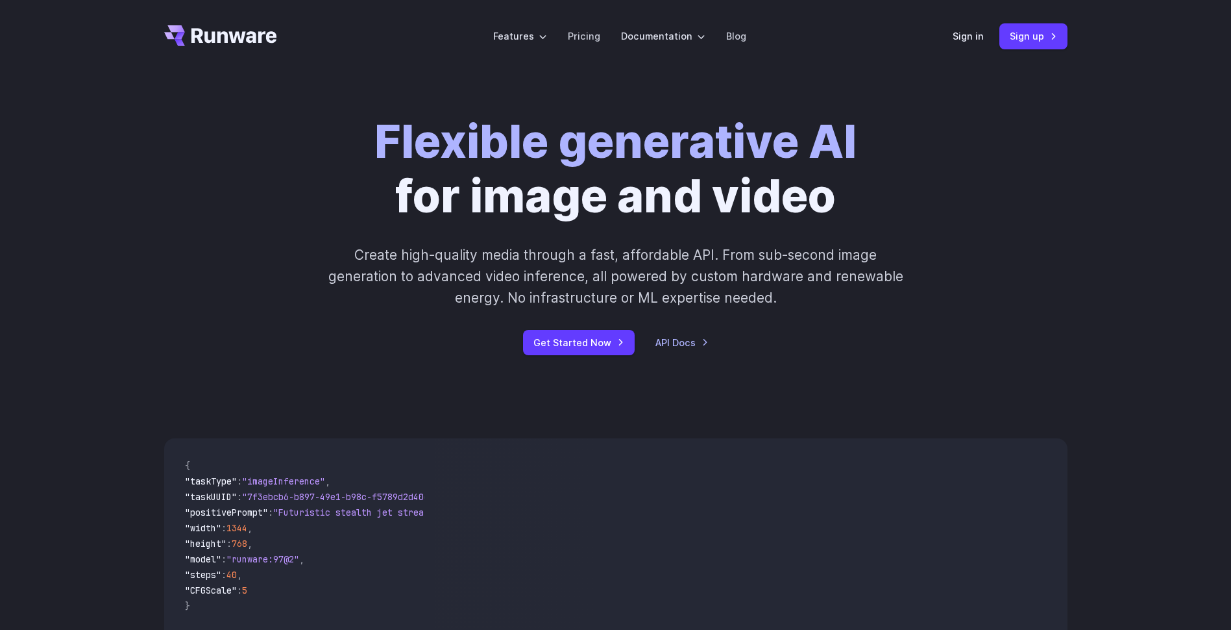  Describe the element at coordinates (284, 481) in the screenshot. I see `span: "imageInference"` at that location.